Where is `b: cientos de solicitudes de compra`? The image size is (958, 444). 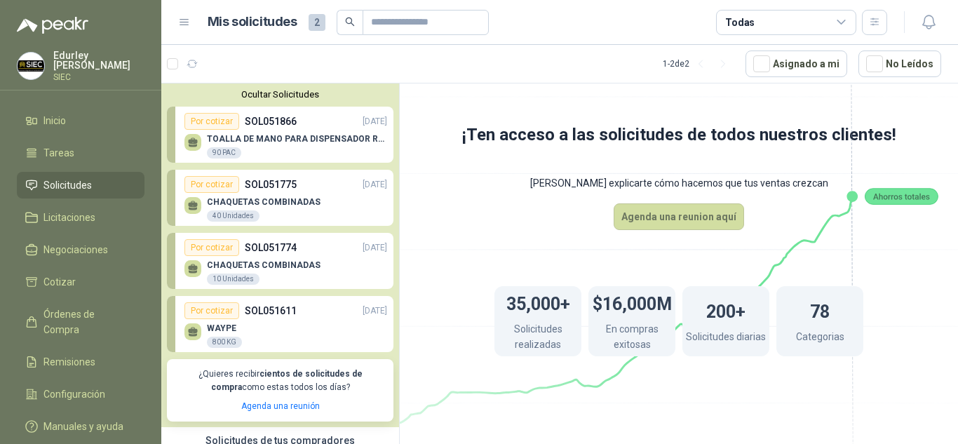
b: cientos de solicitudes de compra is located at coordinates (287, 380).